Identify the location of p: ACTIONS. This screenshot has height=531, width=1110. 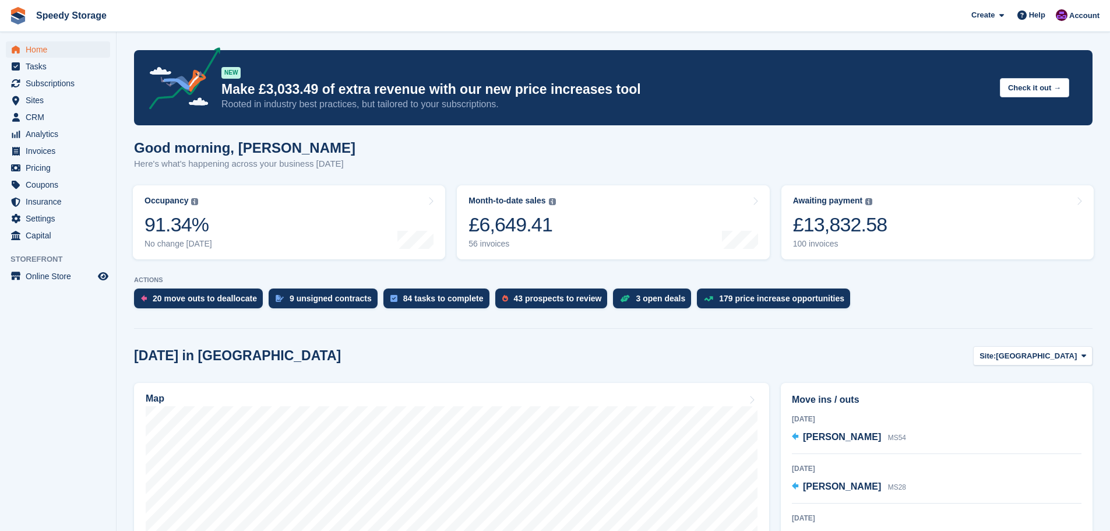
(613, 280).